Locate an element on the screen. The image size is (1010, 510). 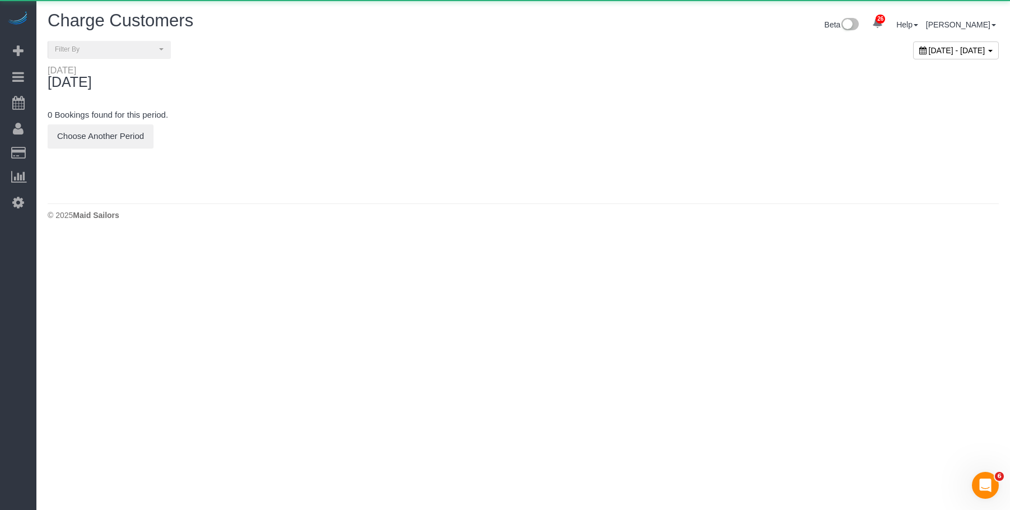
span: 26 is located at coordinates (880, 19).